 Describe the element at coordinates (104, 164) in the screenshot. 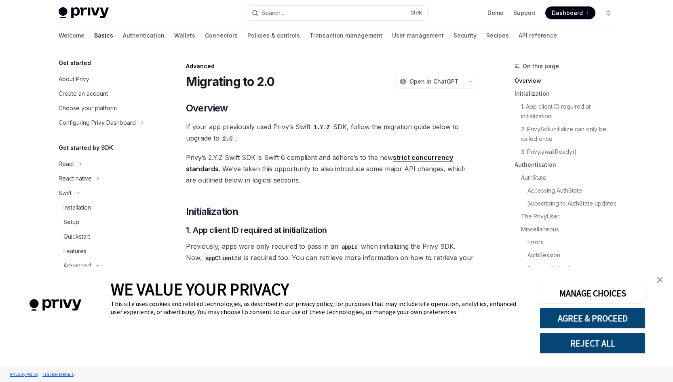

I see `button: Toggle React section` at that location.